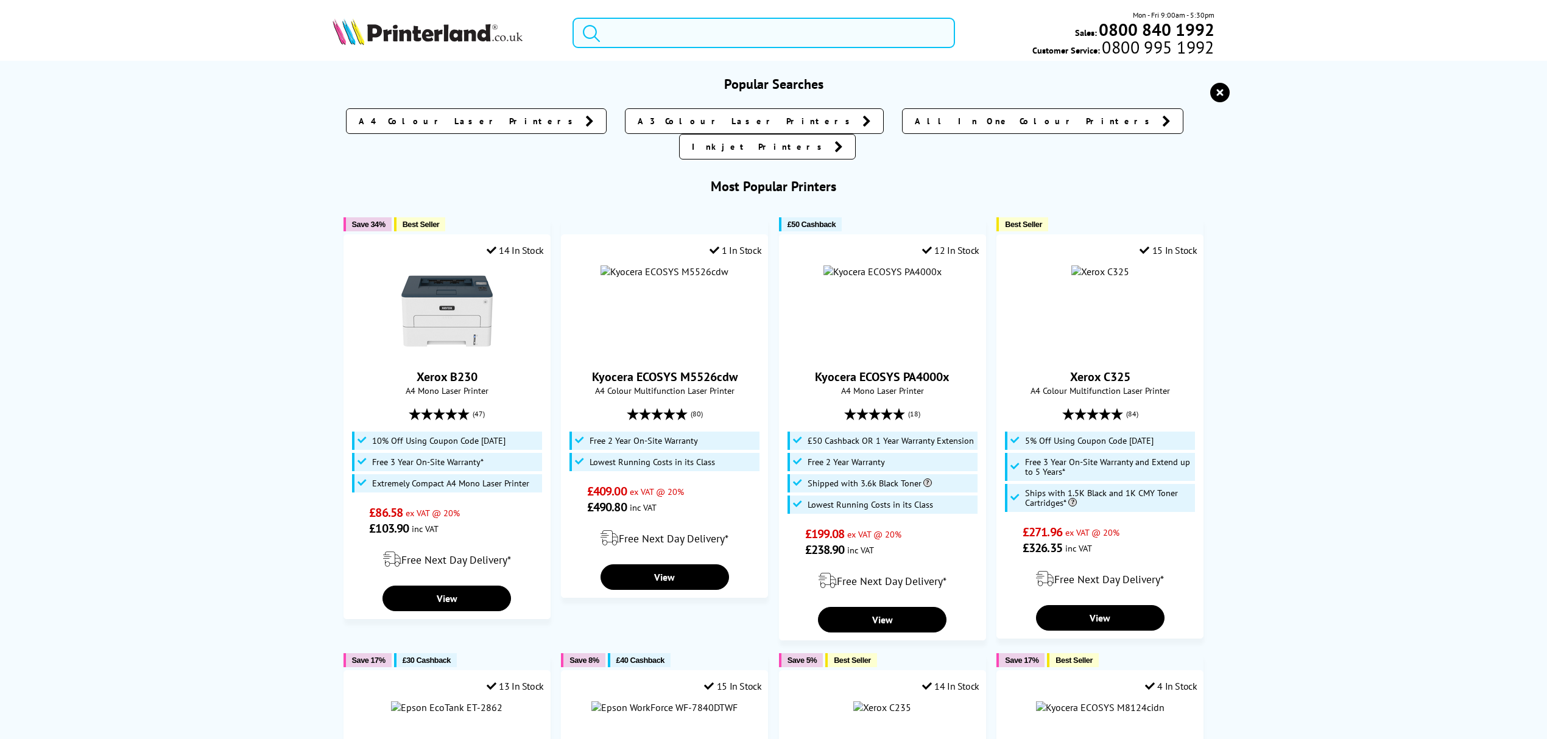  What do you see at coordinates (1132, 414) in the screenshot?
I see `span: (84)` at bounding box center [1132, 414].